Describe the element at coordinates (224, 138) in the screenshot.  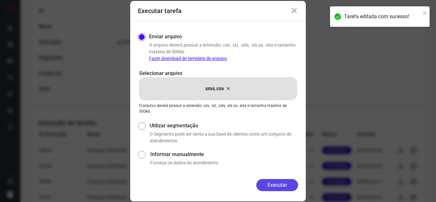
I see `p: O Segmento pode ser tanto a sua base de clientes como um conjunto de atendimentos.` at that location.